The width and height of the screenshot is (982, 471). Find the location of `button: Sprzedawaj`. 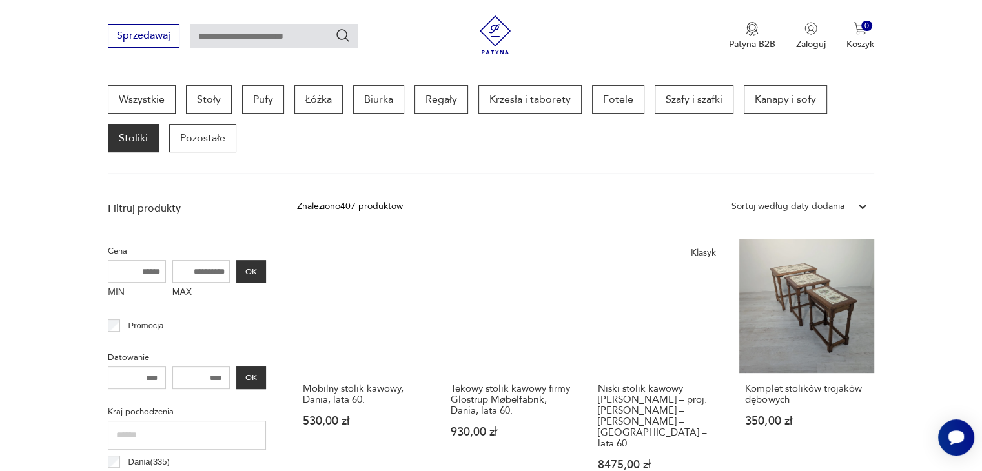

button: Sprzedawaj is located at coordinates (143, 36).